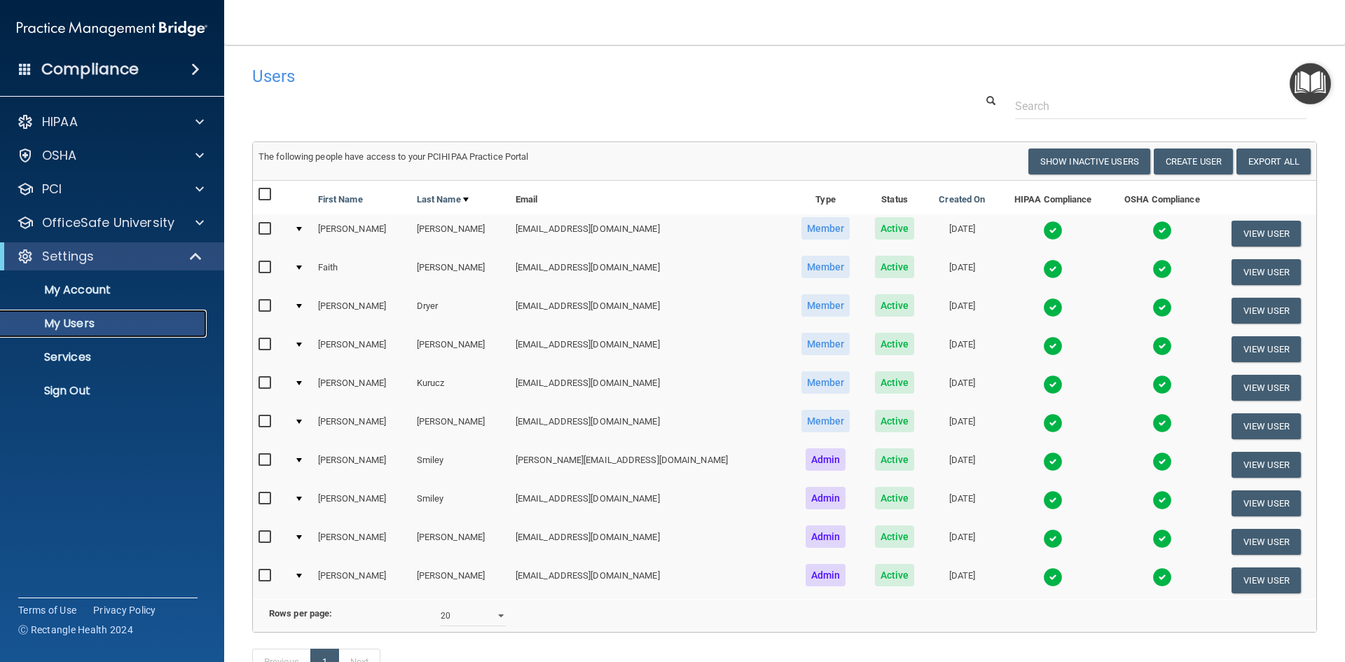  What do you see at coordinates (1163, 198) in the screenshot?
I see `th: OSHA Compliance` at bounding box center [1163, 198].